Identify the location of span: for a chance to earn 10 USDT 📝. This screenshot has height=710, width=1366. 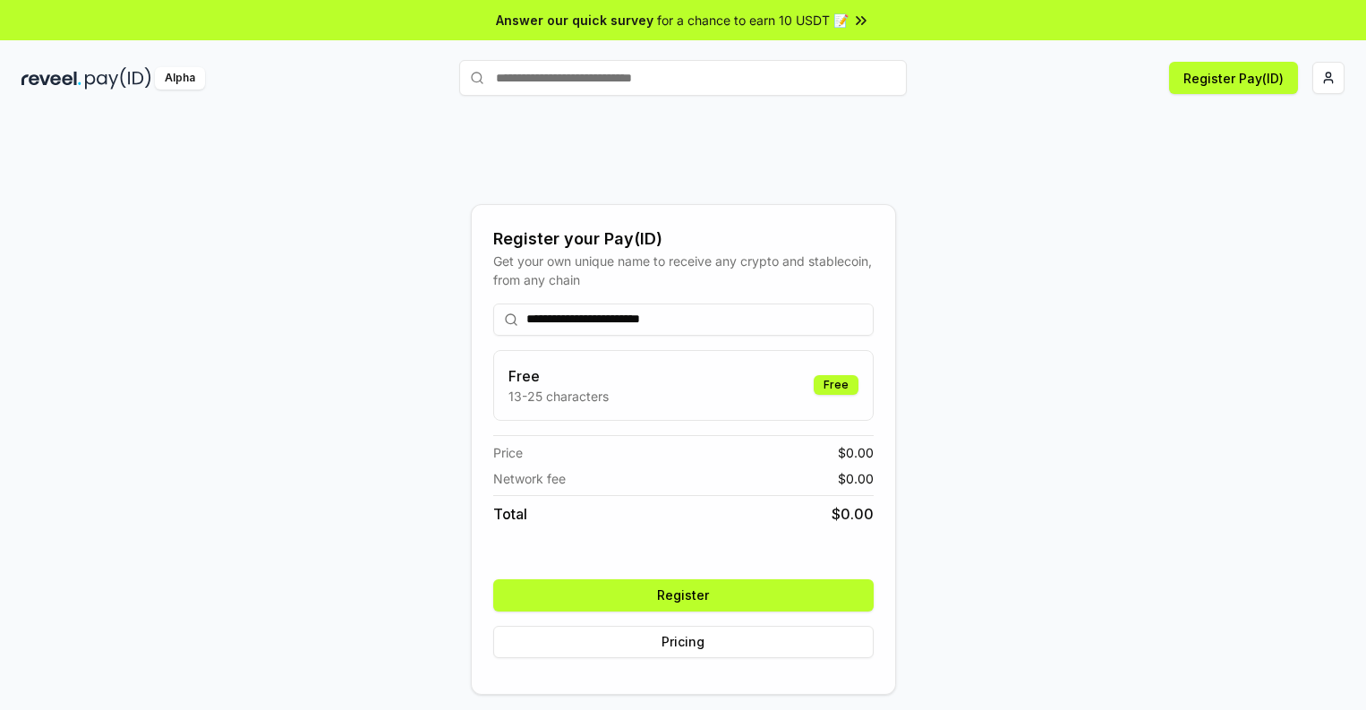
(753, 20).